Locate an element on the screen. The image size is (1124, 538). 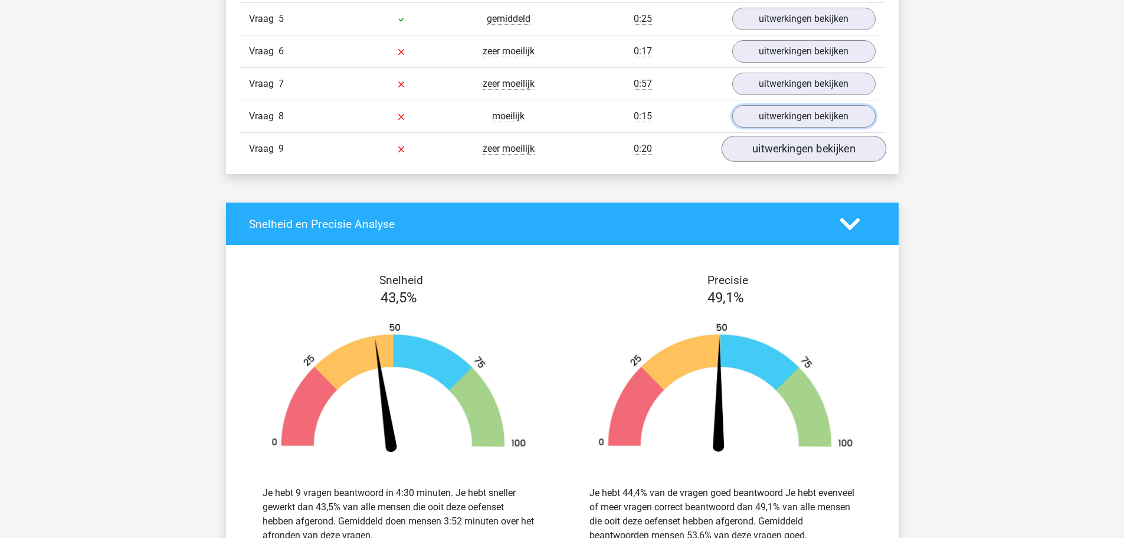
span: 0:15 is located at coordinates (643, 116).